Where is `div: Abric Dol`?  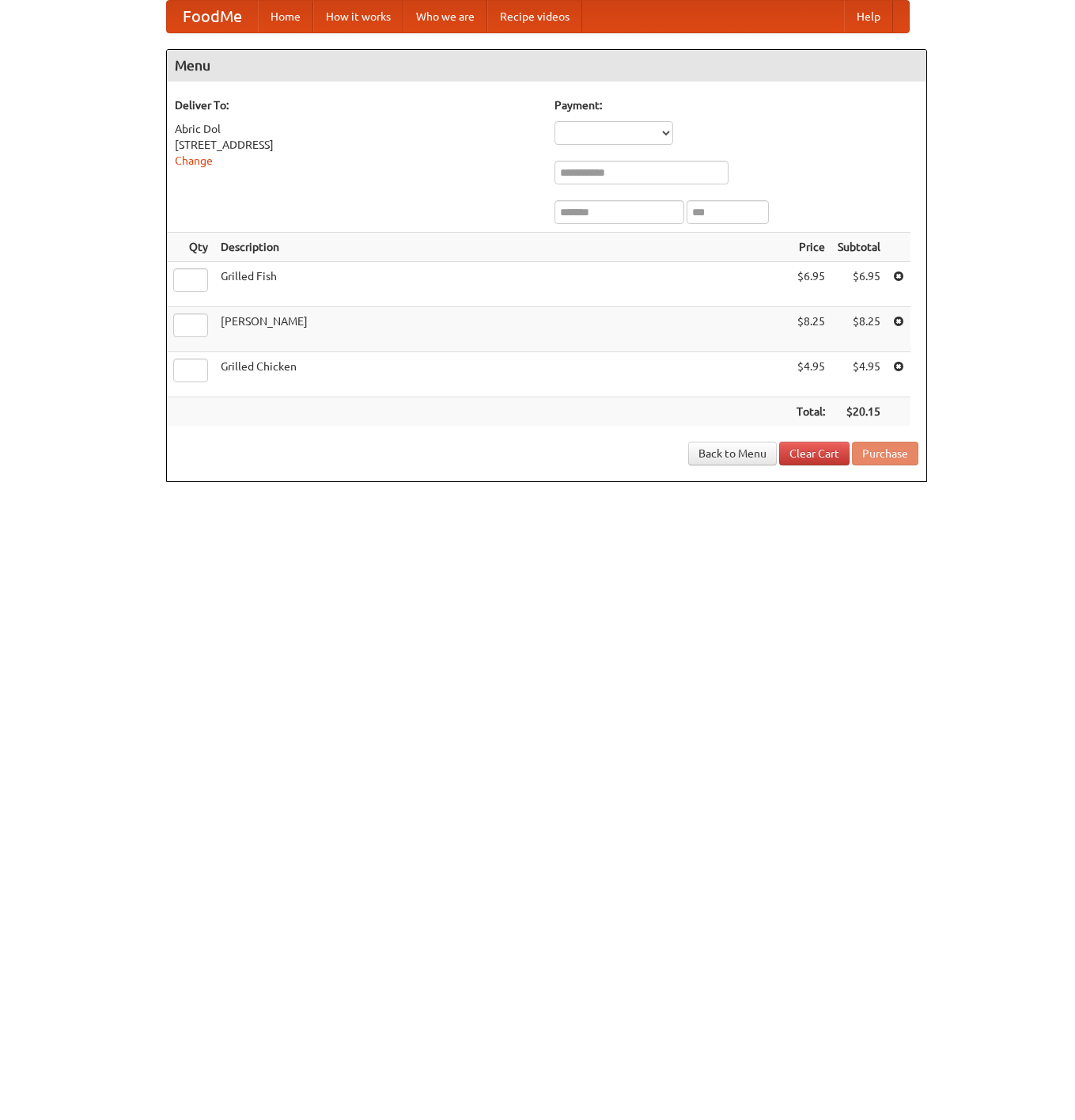 div: Abric Dol is located at coordinates (357, 129).